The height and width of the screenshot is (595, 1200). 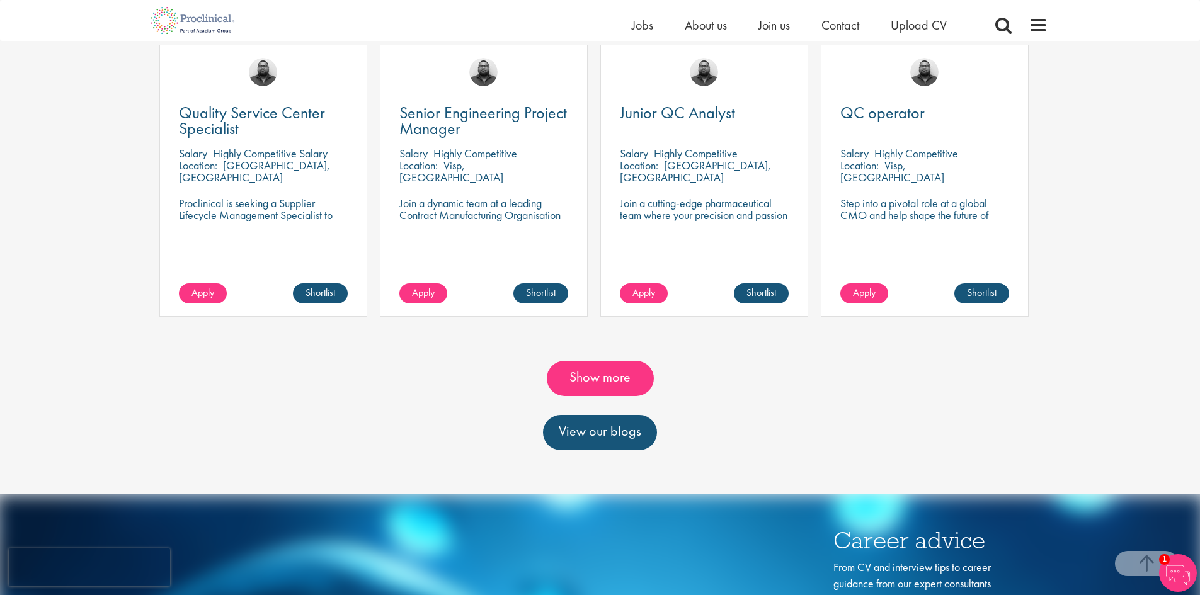 I want to click on a: View our blogs, so click(x=600, y=433).